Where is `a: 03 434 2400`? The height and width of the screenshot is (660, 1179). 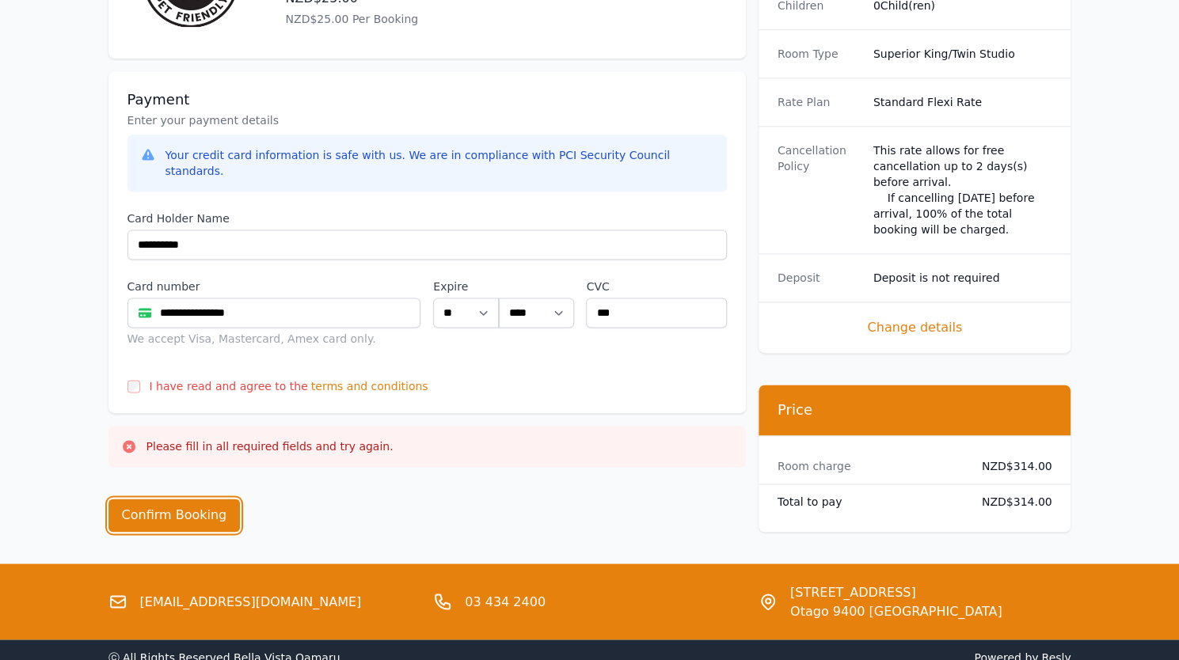 a: 03 434 2400 is located at coordinates (505, 602).